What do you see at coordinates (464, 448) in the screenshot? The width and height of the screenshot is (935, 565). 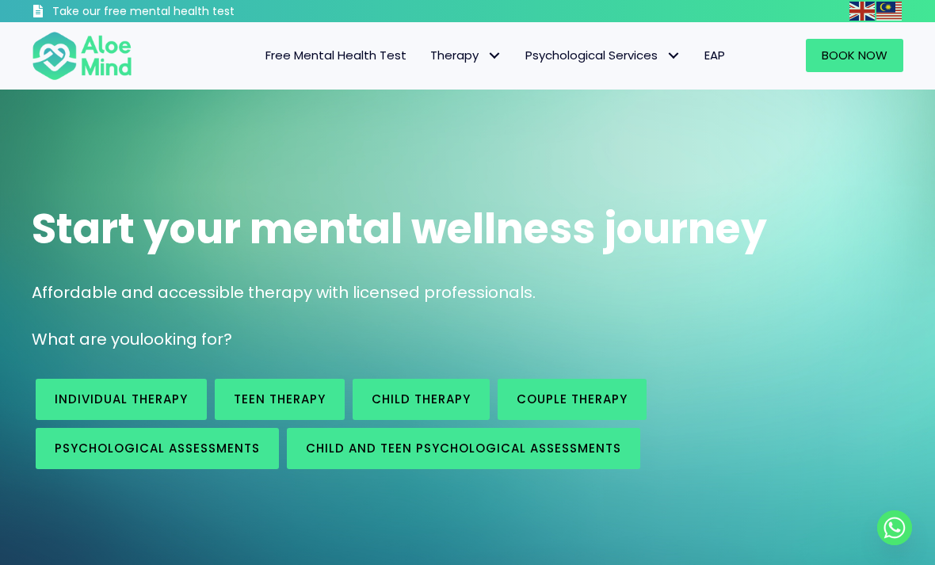 I see `span: Child and Teen Psychological assessments` at bounding box center [464, 448].